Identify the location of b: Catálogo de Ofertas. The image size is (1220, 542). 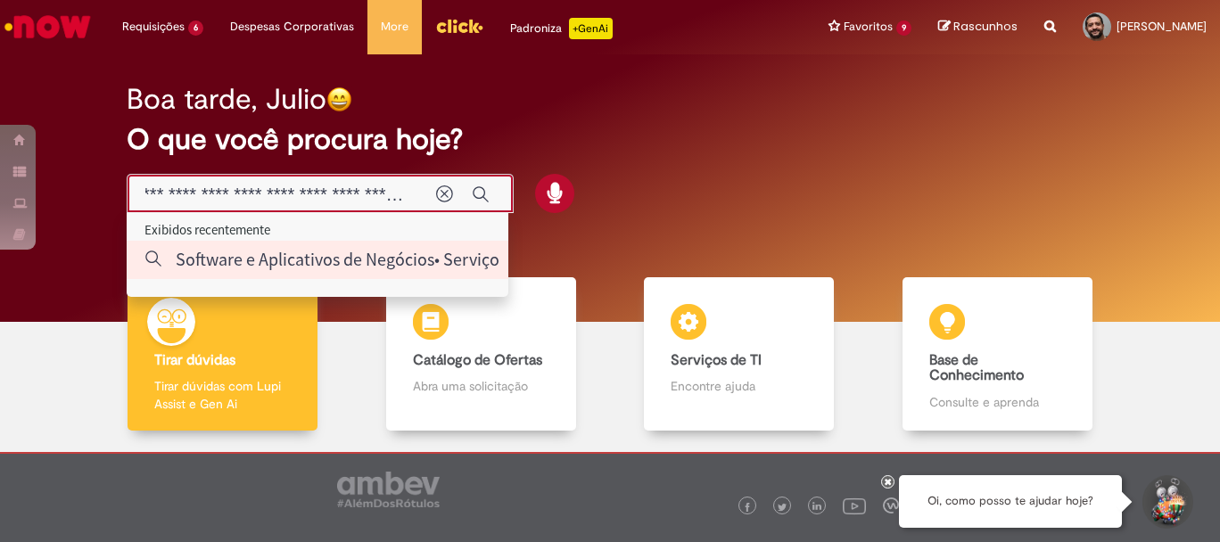
(477, 360).